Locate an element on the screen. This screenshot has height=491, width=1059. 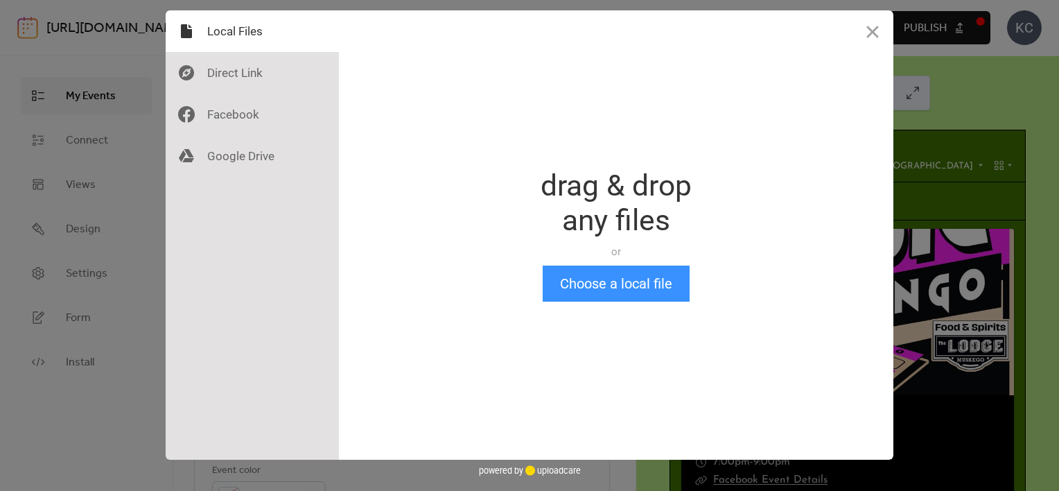
div: or is located at coordinates (616, 252).